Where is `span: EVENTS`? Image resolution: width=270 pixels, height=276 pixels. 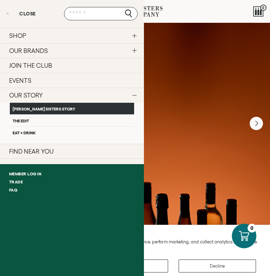 span: EVENTS is located at coordinates (20, 81).